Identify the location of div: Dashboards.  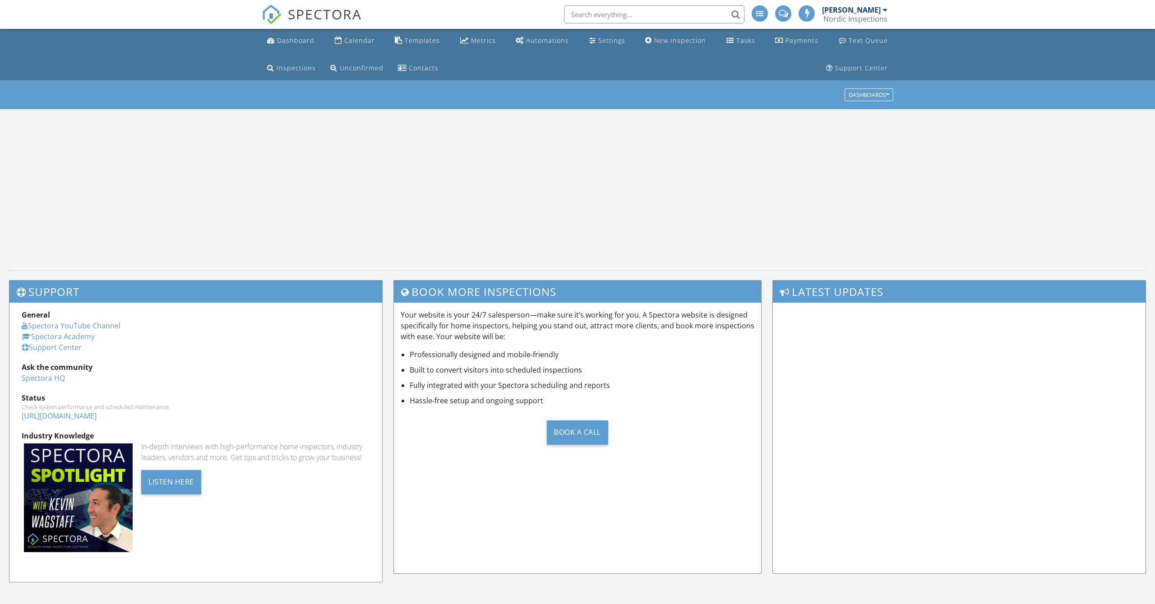
(869, 95).